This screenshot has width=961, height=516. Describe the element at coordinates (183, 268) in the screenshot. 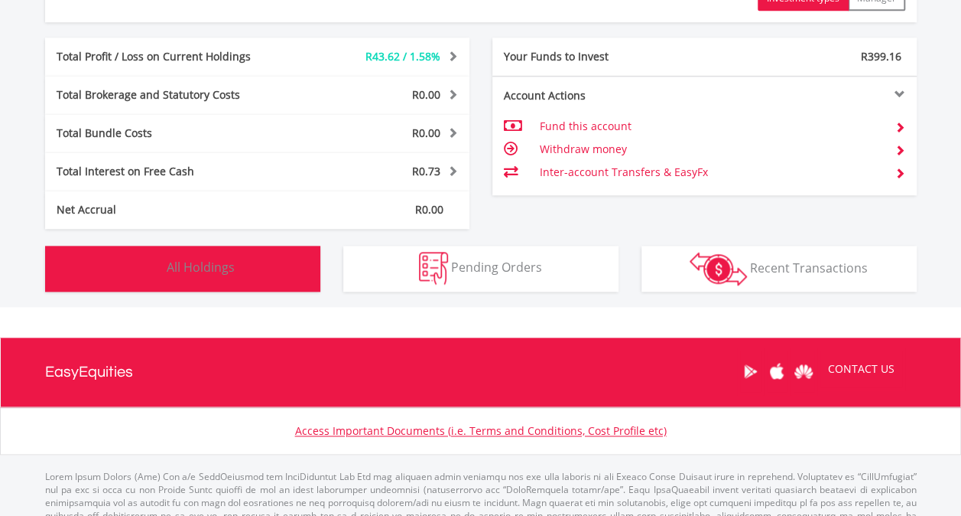

I see `button: All Holdings` at that location.